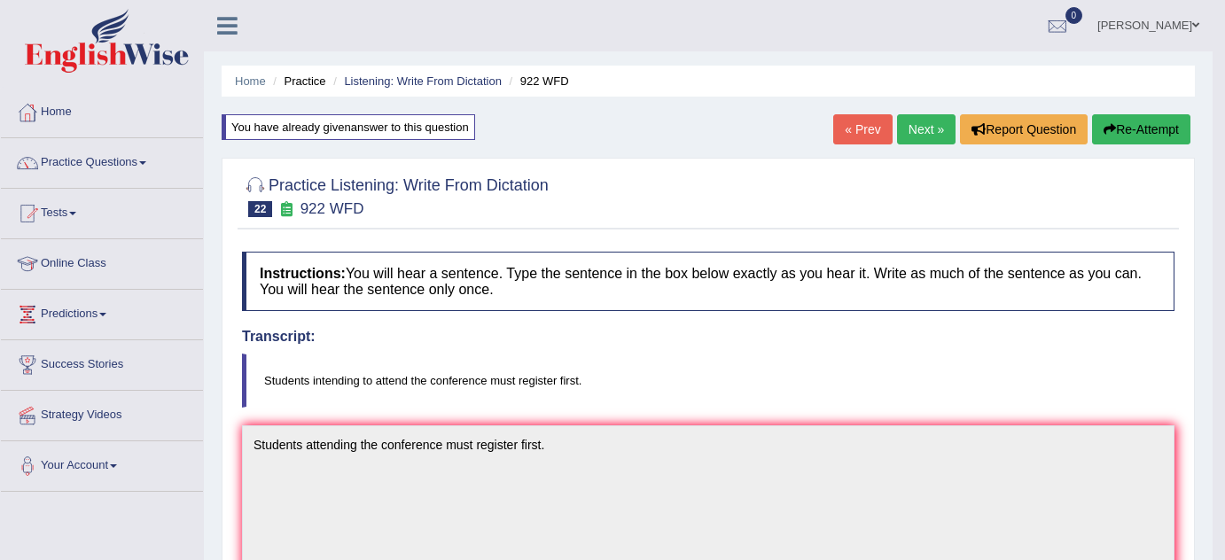  I want to click on a: Strategy Videos, so click(102, 413).